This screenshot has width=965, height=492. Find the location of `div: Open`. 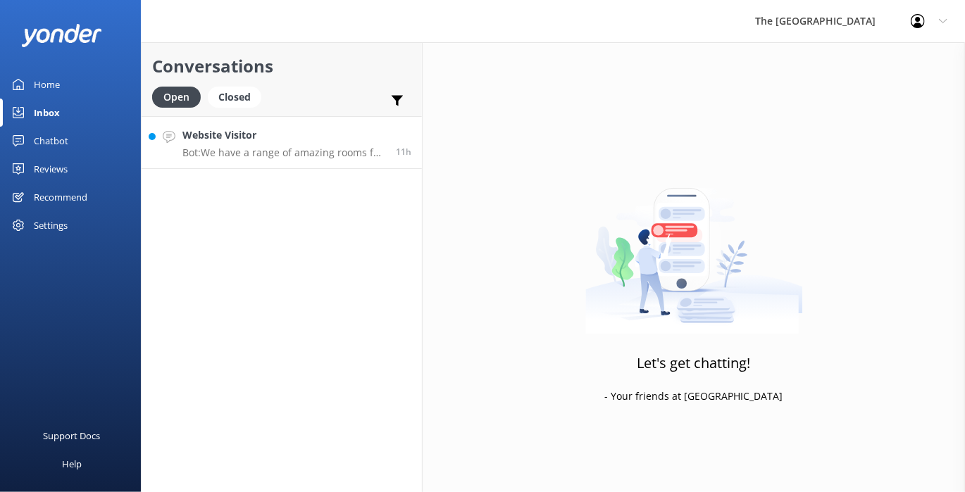

div: Open is located at coordinates (176, 97).